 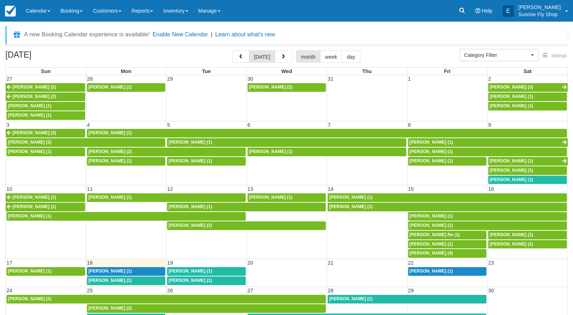 I want to click on span: 16, so click(x=491, y=189).